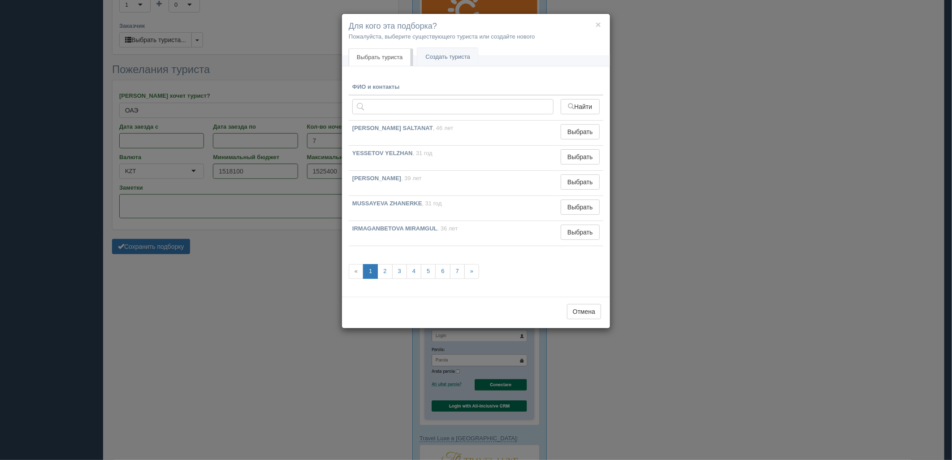 The image size is (952, 460). Describe the element at coordinates (442, 271) in the screenshot. I see `a: 6` at that location.